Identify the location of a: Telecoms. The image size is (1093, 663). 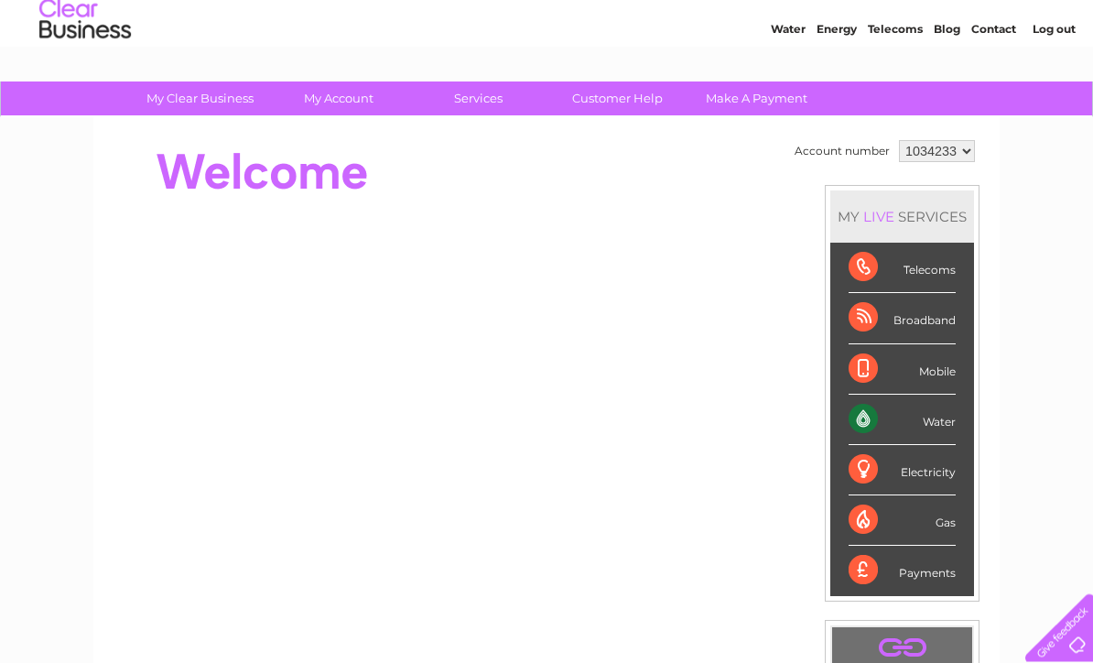
(896, 84).